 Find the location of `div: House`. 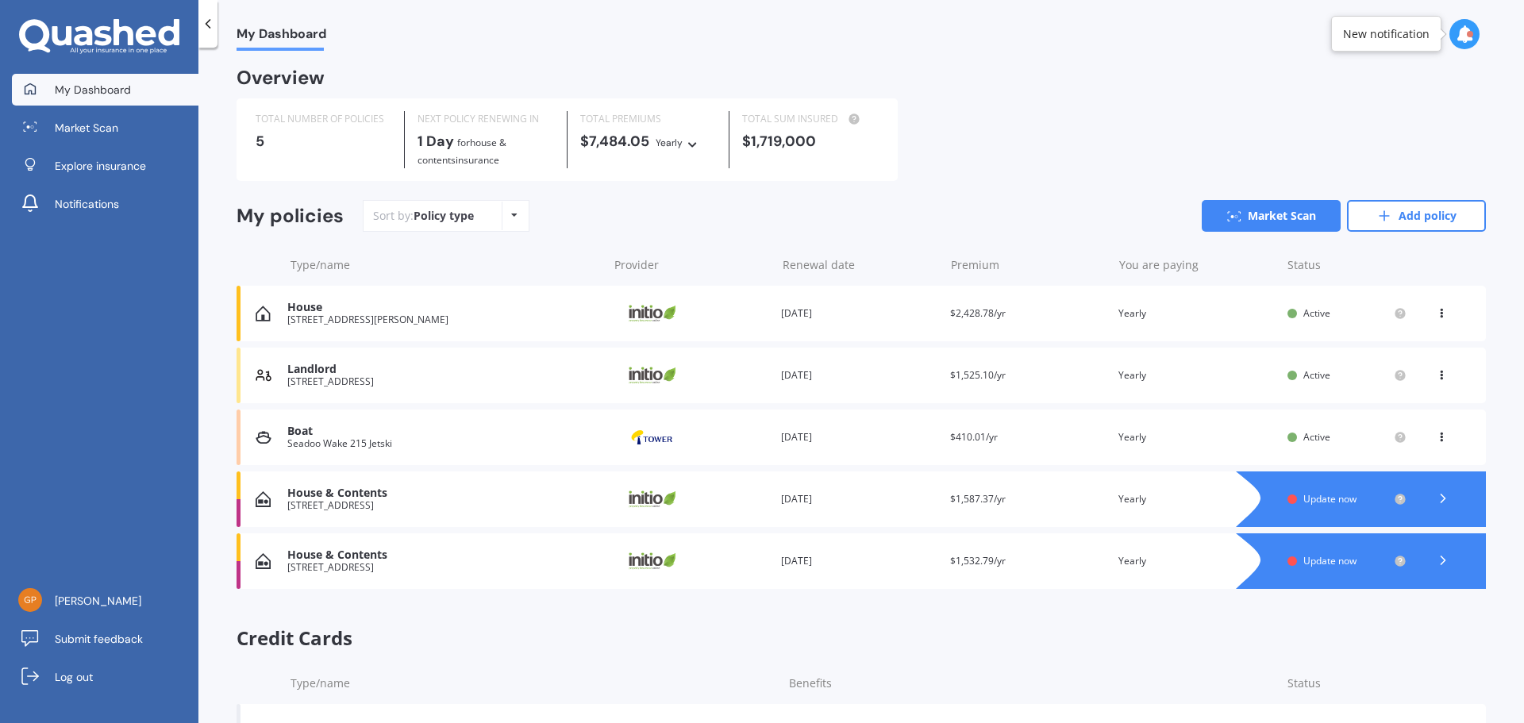

div: House is located at coordinates (443, 307).